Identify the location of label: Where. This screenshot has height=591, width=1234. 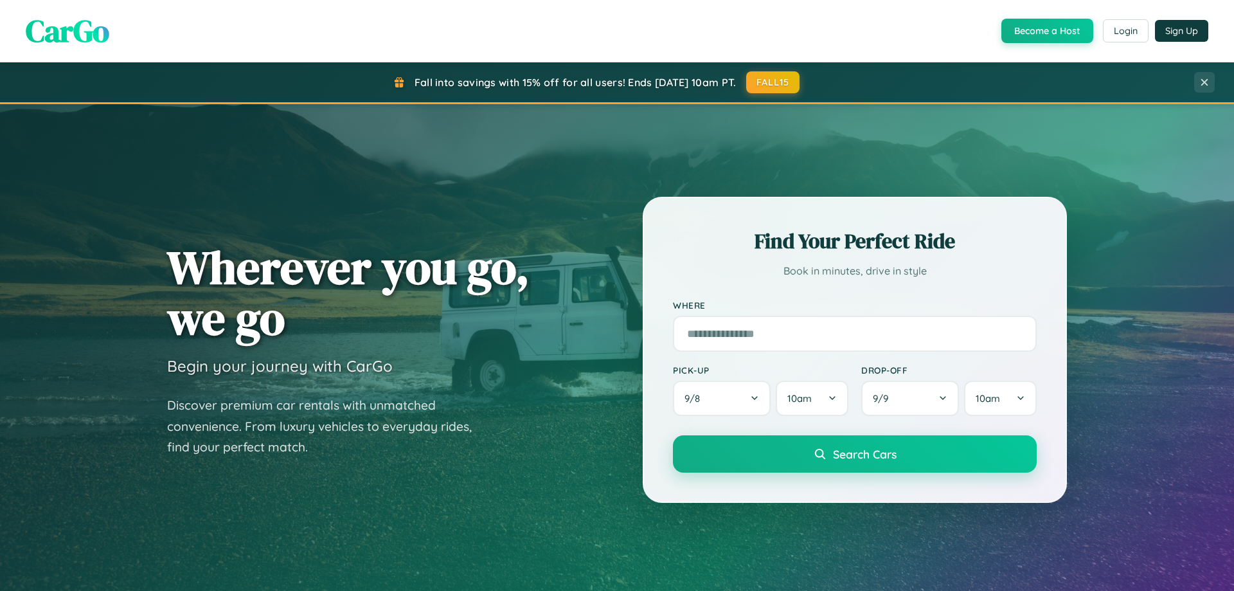
(855, 305).